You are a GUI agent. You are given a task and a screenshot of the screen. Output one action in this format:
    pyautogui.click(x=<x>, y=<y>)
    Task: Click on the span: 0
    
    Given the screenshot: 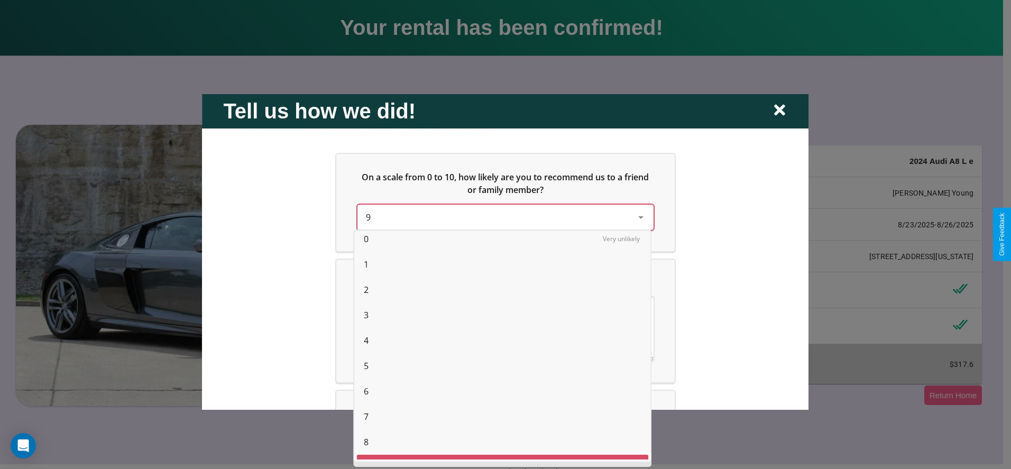 What is the action you would take?
    pyautogui.click(x=366, y=239)
    